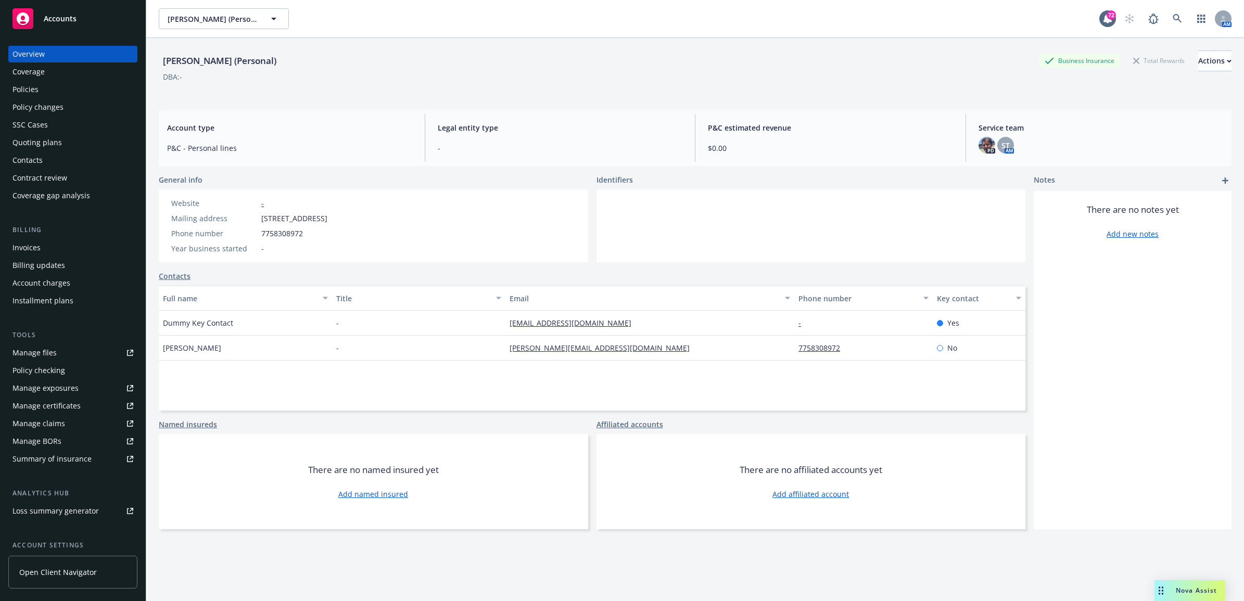 This screenshot has width=1244, height=601. I want to click on div: 72, so click(1111, 15).